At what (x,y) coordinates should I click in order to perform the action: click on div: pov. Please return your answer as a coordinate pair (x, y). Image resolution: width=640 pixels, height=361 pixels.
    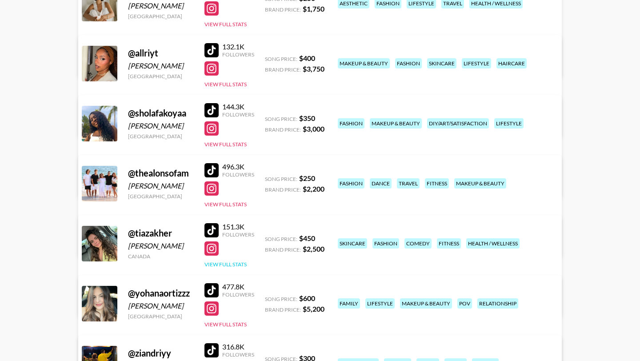
    Looking at the image, I should click on (465, 303).